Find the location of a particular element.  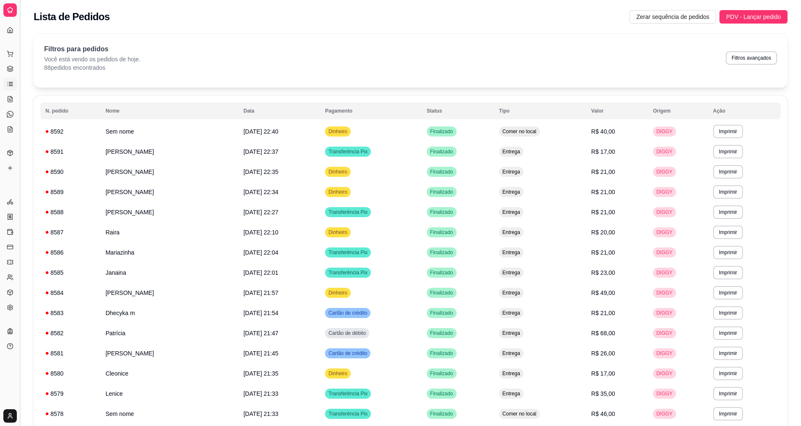

div: 8585 is located at coordinates (70, 273).